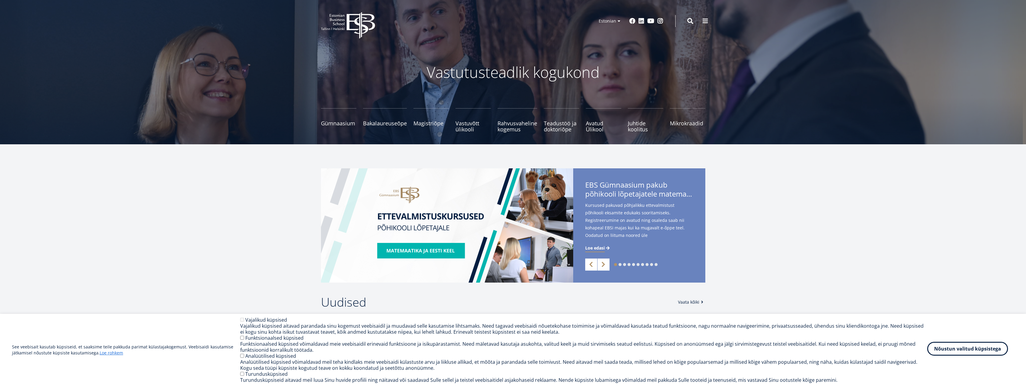 This screenshot has width=1026, height=386. What do you see at coordinates (688, 123) in the screenshot?
I see `span: Mikrokraadid` at bounding box center [688, 123].